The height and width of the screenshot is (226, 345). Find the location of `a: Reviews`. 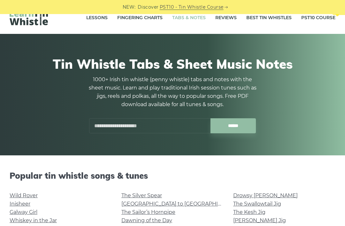

a: Reviews is located at coordinates (226, 18).